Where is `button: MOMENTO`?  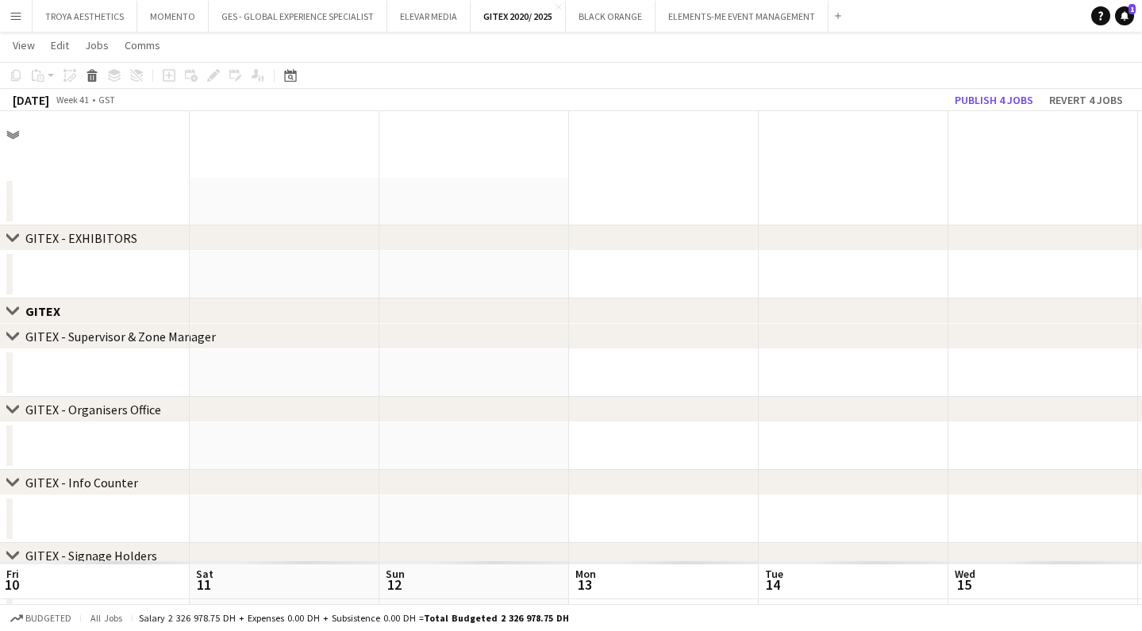 button: MOMENTO is located at coordinates (173, 16).